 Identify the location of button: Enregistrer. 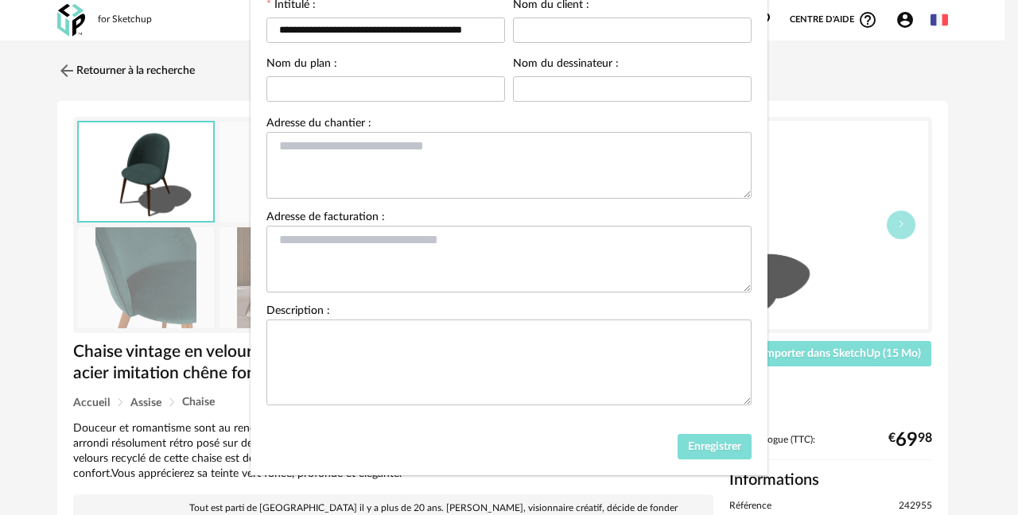
(715, 447).